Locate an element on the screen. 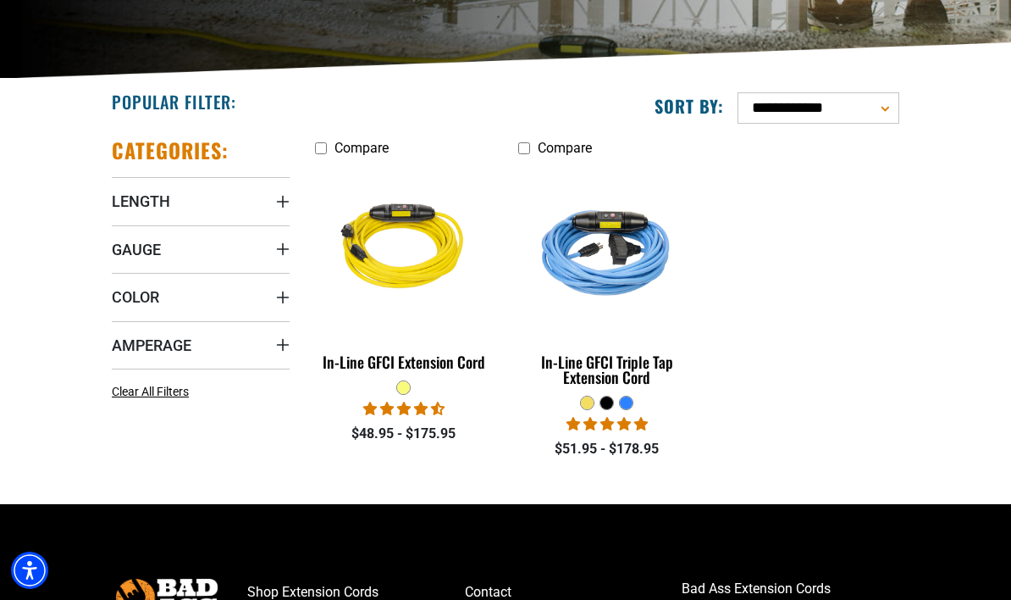 This screenshot has height=600, width=1011. span: 5.00 stars is located at coordinates (607, 423).